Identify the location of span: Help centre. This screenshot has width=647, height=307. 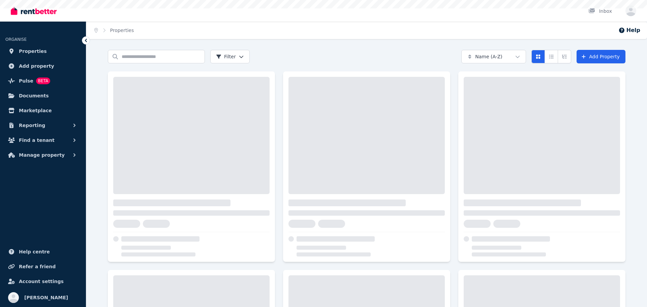
(34, 252).